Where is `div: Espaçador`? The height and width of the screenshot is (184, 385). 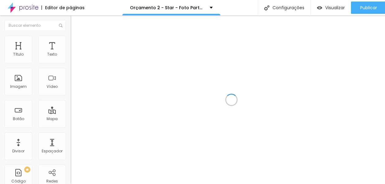 div: Espaçador is located at coordinates (52, 151).